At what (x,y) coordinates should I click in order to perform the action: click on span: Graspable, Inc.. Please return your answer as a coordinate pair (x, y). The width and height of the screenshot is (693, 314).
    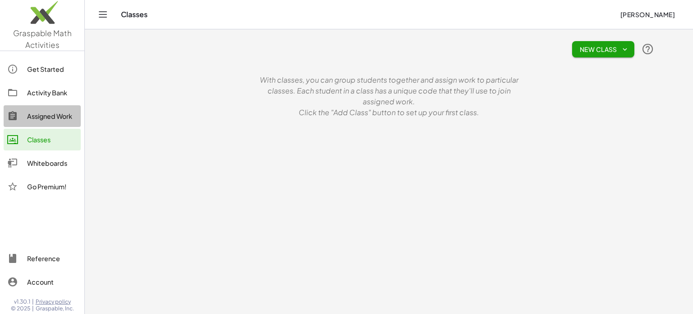
    Looking at the image, I should click on (55, 308).